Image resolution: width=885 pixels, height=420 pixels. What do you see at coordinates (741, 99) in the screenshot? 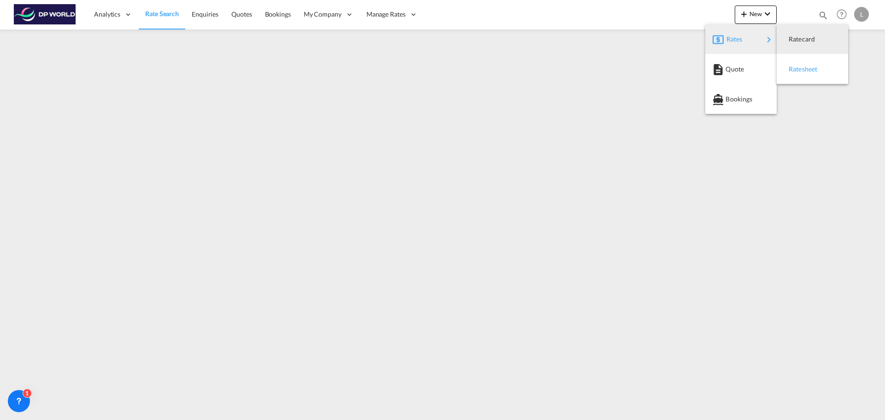
I see `button: Bookings` at bounding box center [741, 99].